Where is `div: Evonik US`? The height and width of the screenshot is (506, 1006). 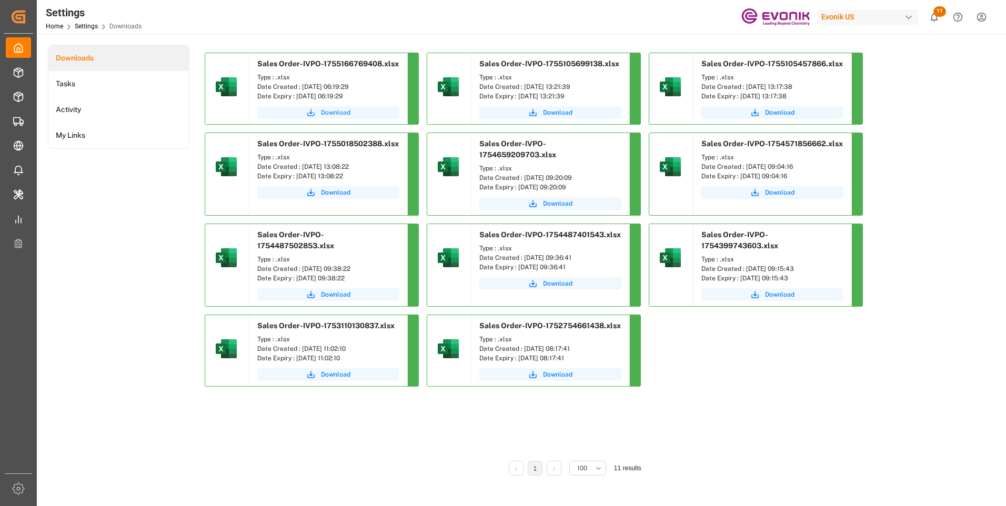
div: Evonik US is located at coordinates (868, 17).